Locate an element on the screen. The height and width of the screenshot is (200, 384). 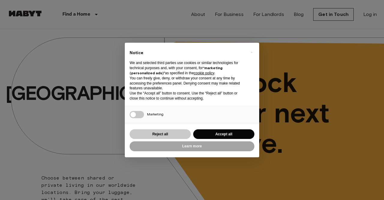
span: Marketing is located at coordinates (155, 114).